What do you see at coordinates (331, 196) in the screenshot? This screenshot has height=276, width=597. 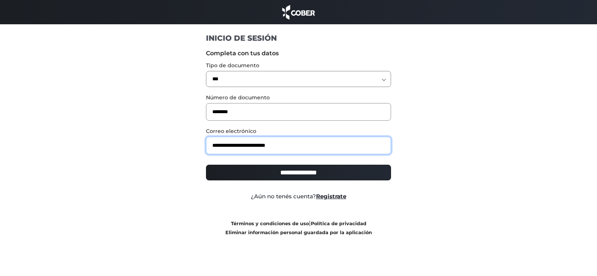 I see `a: Registrate` at bounding box center [331, 196].